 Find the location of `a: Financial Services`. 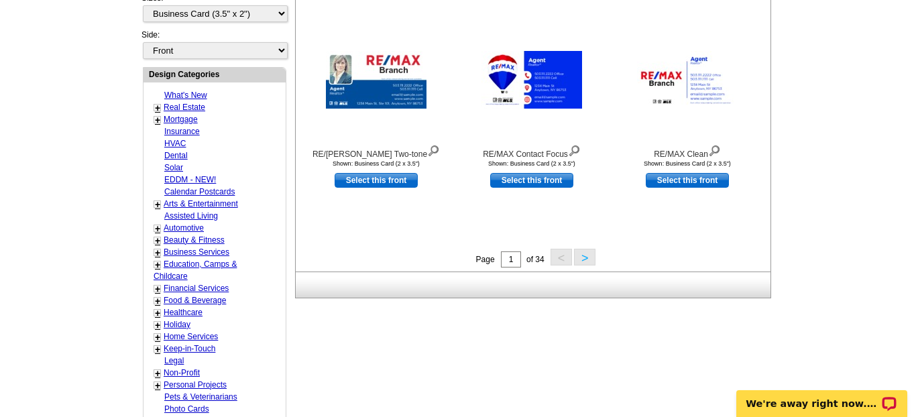

a: Financial Services is located at coordinates (196, 288).